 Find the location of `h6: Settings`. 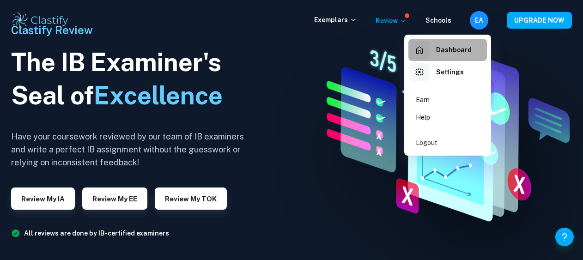

h6: Settings is located at coordinates (450, 72).